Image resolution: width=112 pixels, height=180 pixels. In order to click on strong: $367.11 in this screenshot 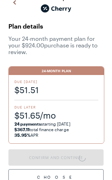, I will do `click(22, 130)`.